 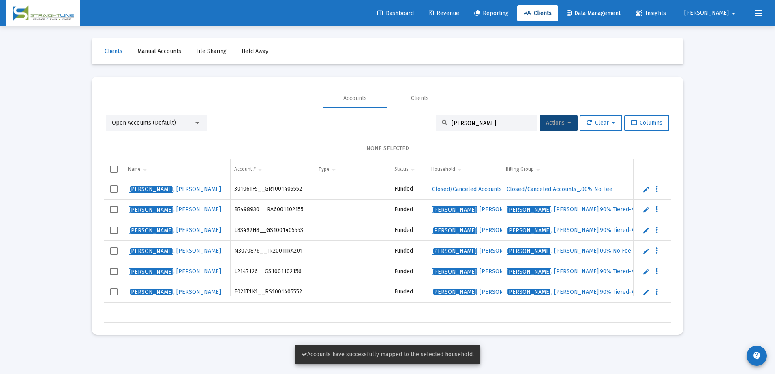 I want to click on a: Dashboard, so click(x=395, y=13).